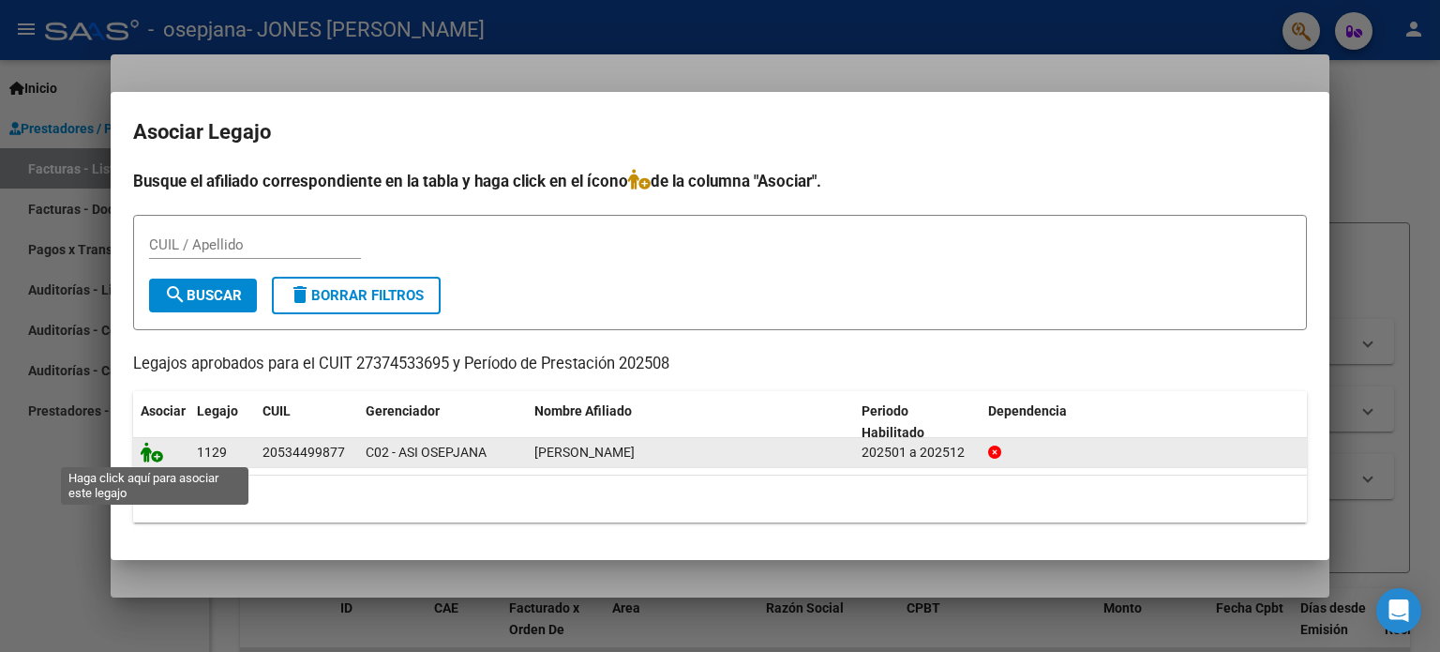  I want to click on span: Borrar Filtros, so click(356, 295).